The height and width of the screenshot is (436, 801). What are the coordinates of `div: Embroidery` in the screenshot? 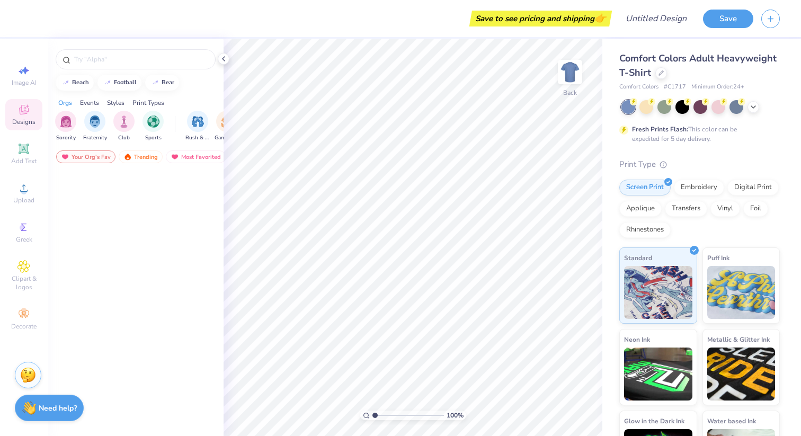 It's located at (698, 187).